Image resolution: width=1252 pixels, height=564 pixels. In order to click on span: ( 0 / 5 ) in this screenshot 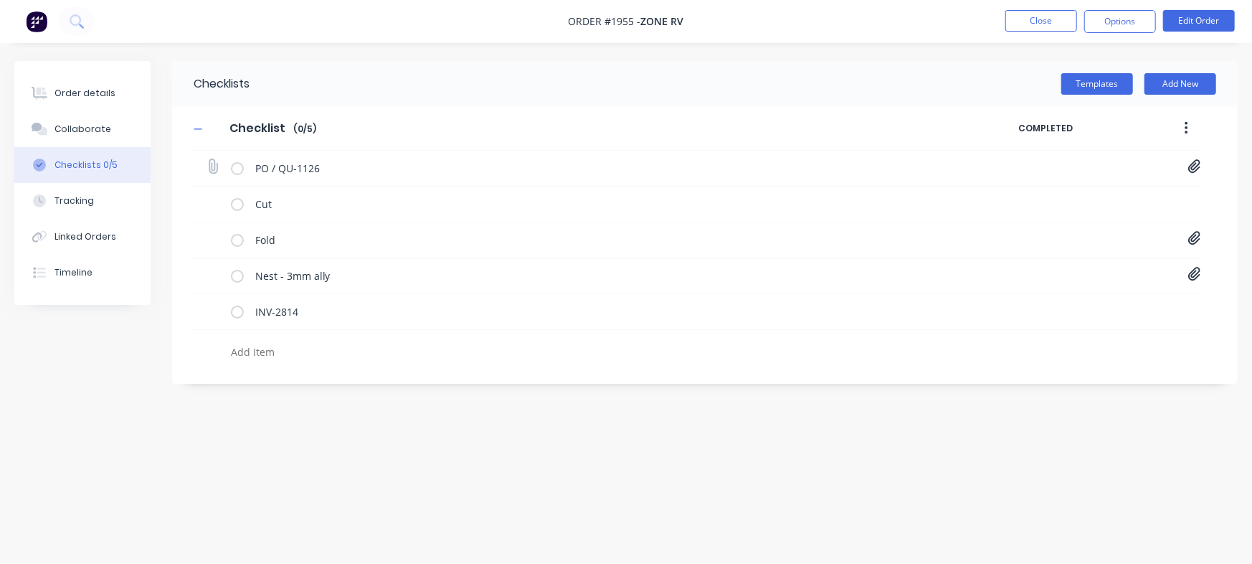, I will do `click(305, 129)`.